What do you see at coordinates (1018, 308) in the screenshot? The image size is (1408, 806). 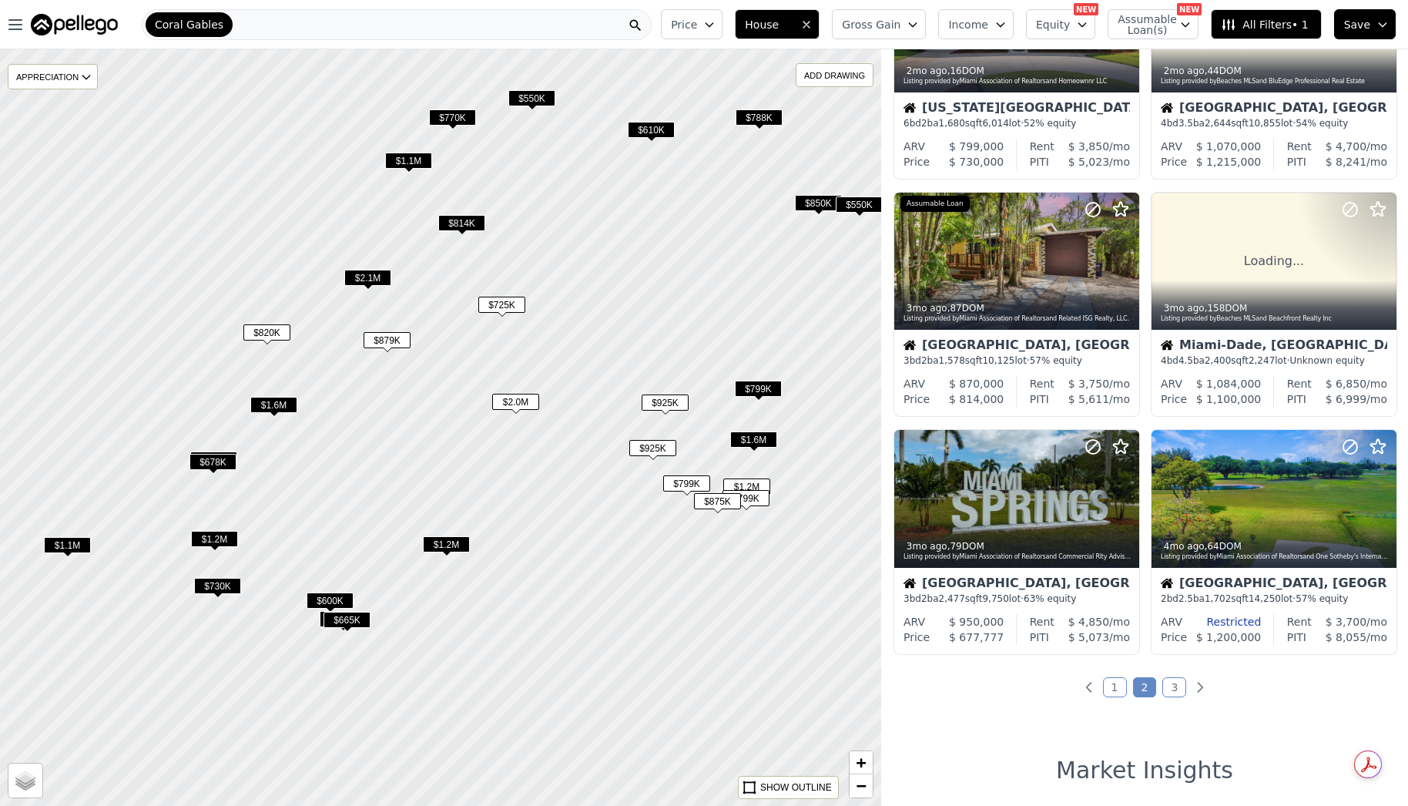 I see `div: , 87 DOM` at bounding box center [1018, 308].